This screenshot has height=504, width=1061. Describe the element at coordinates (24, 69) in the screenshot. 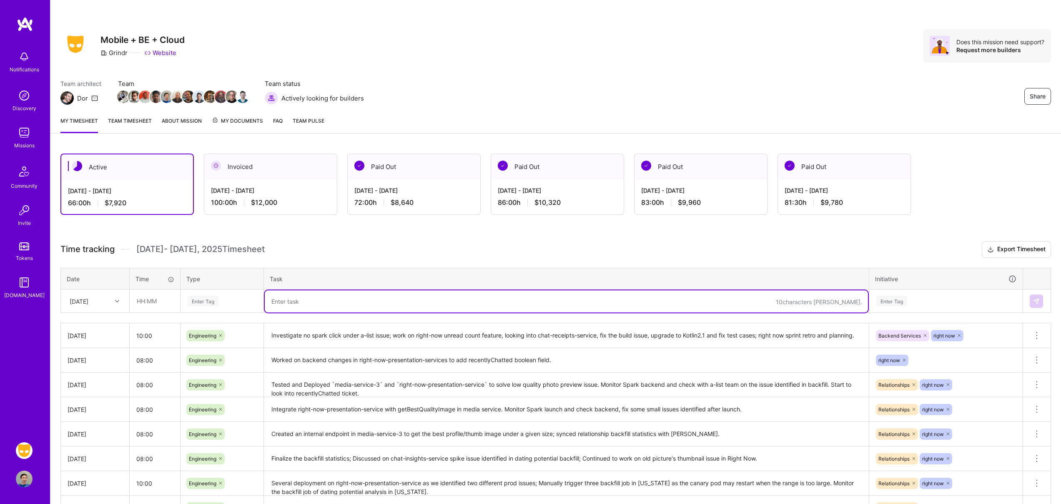

I see `div: Notifications` at that location.